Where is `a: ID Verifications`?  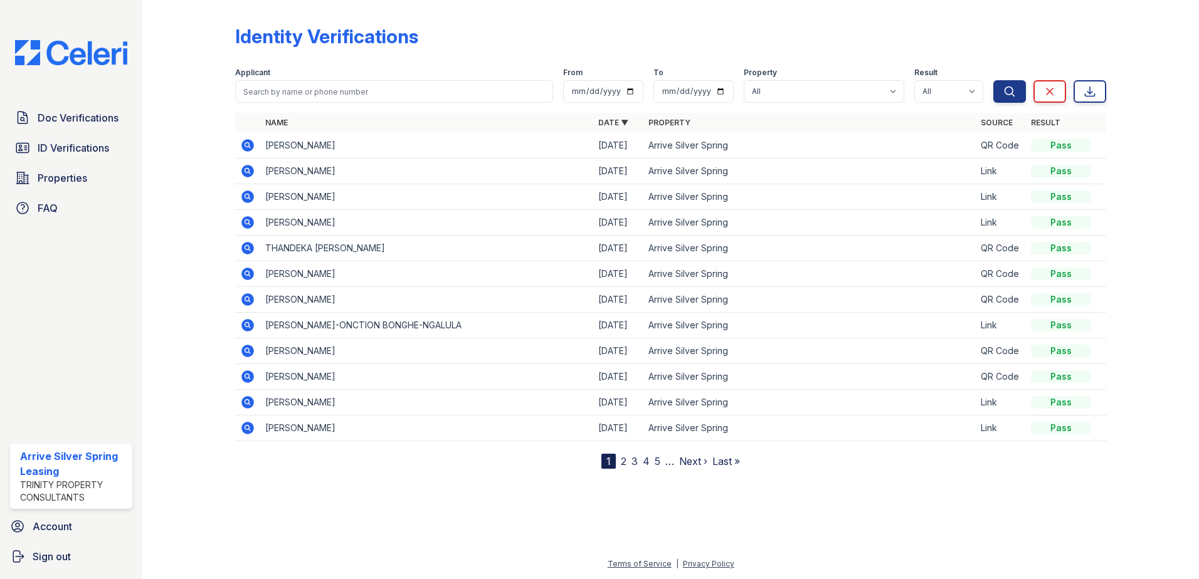
a: ID Verifications is located at coordinates (71, 148).